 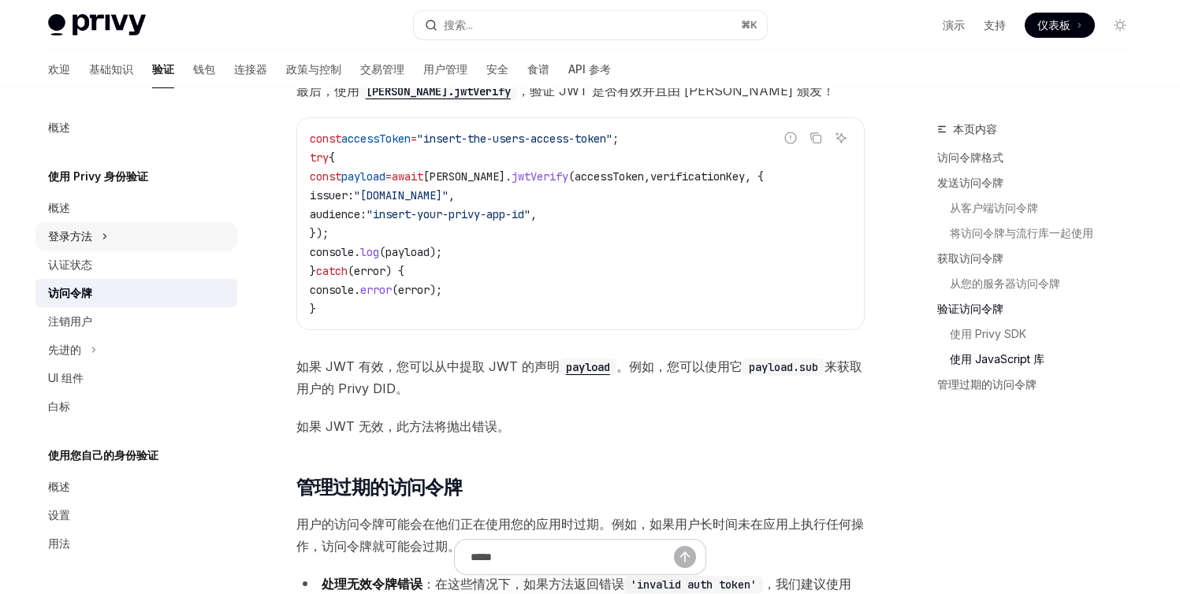 I want to click on font: 验证, so click(x=163, y=69).